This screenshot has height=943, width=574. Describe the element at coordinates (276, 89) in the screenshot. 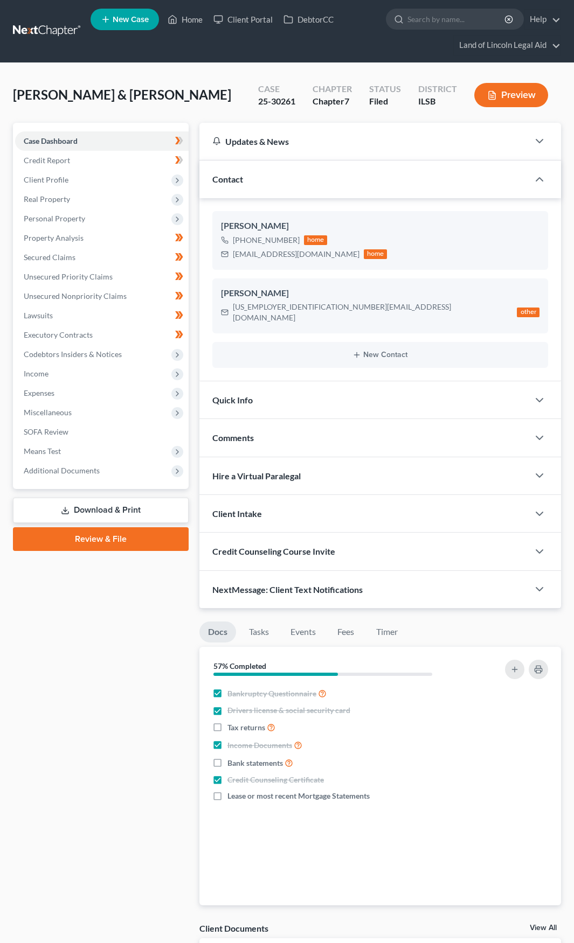

I see `div: Case` at that location.